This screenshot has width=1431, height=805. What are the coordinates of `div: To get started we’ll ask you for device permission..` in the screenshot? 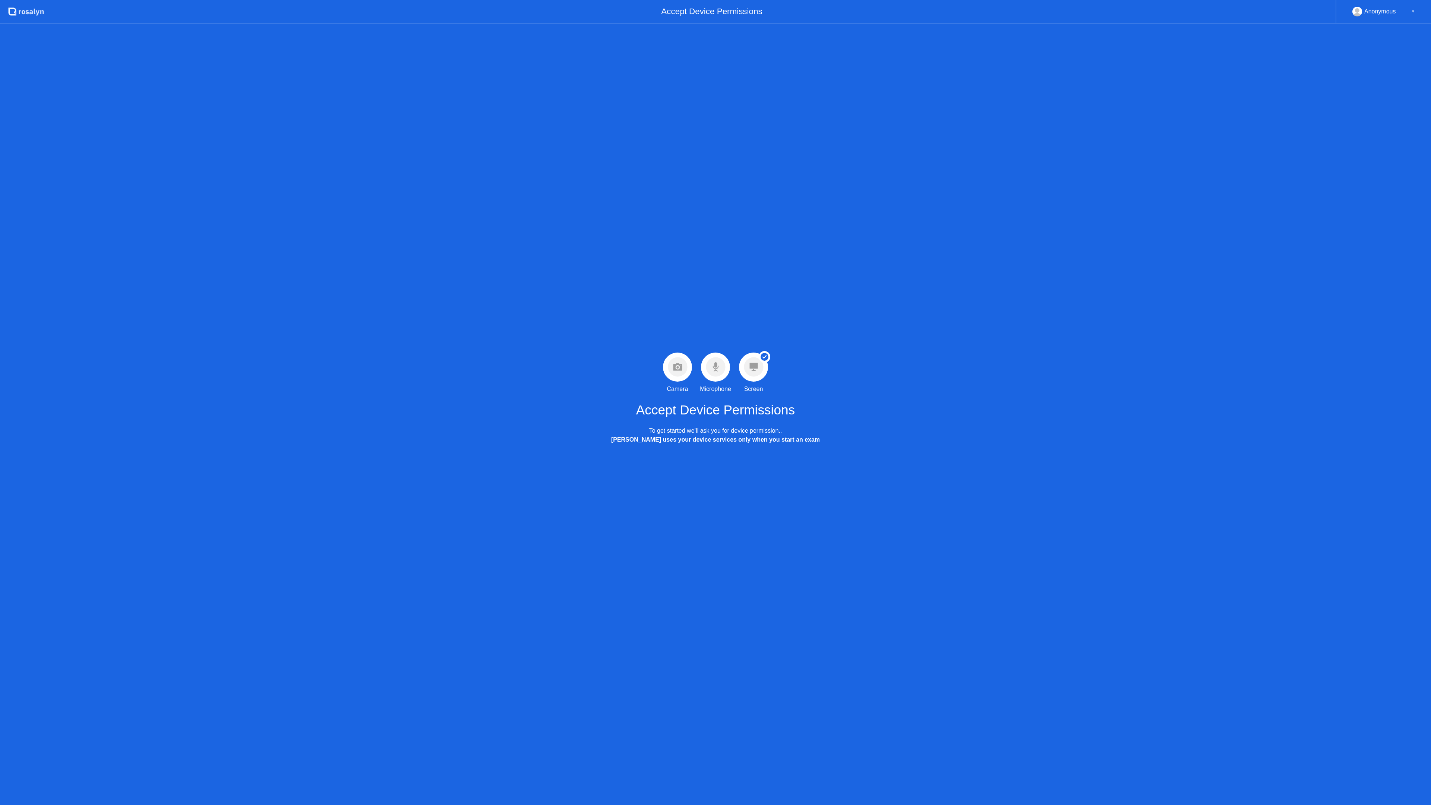 It's located at (716, 435).